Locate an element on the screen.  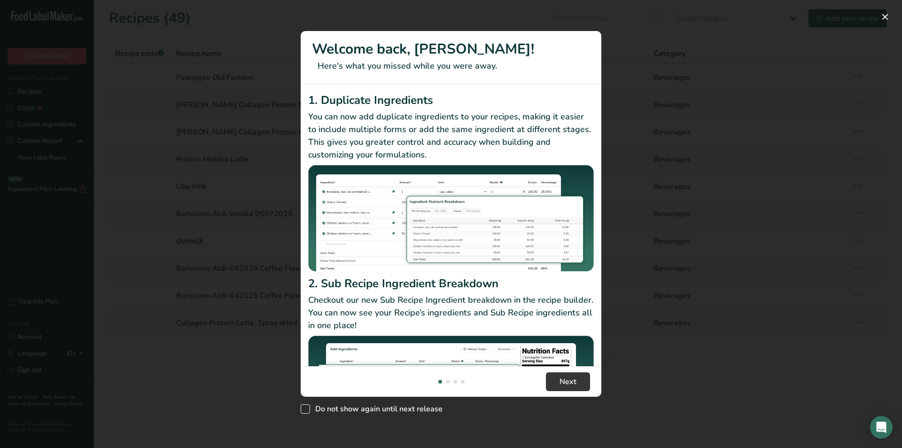
p: Here's what you missed while you were away. is located at coordinates (451, 66).